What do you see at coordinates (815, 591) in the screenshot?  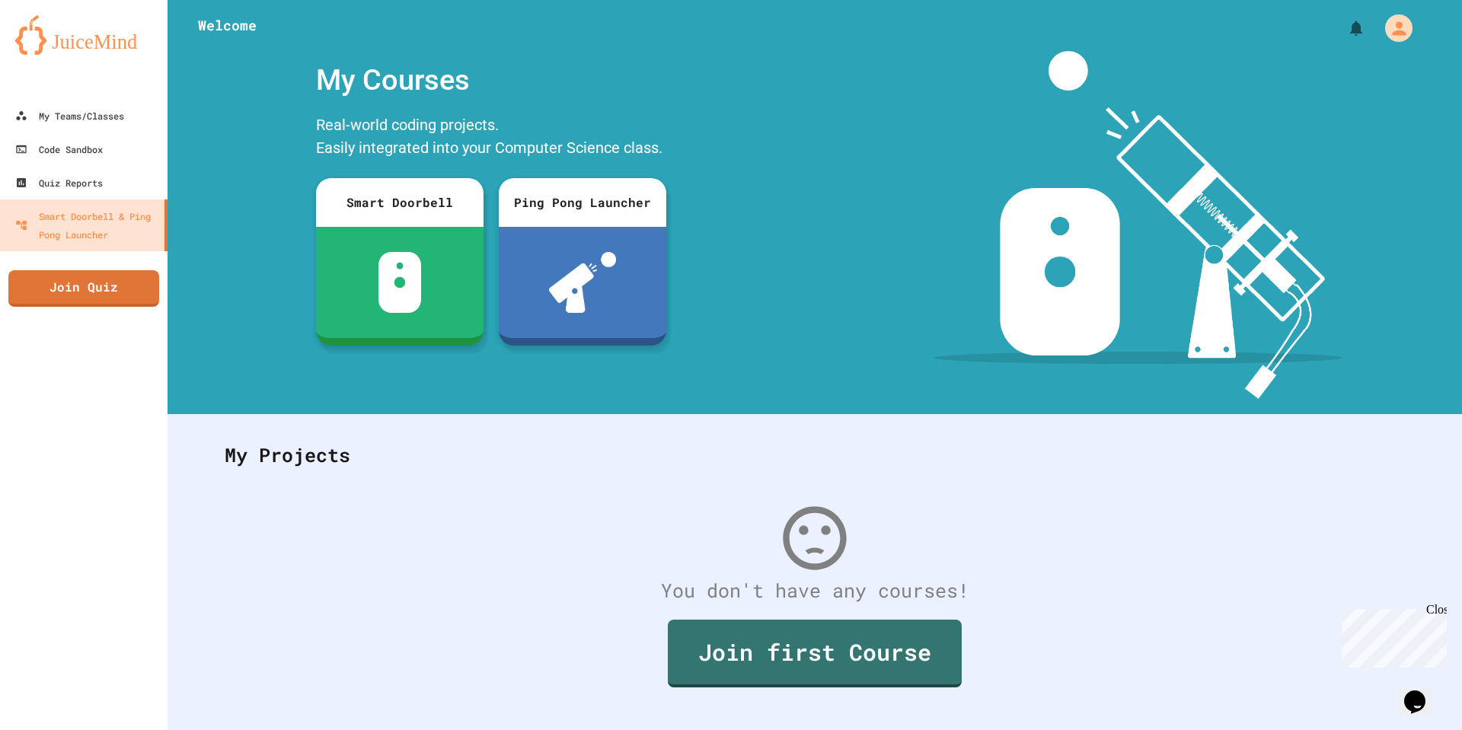 I see `div: You don't have any courses!` at bounding box center [815, 591].